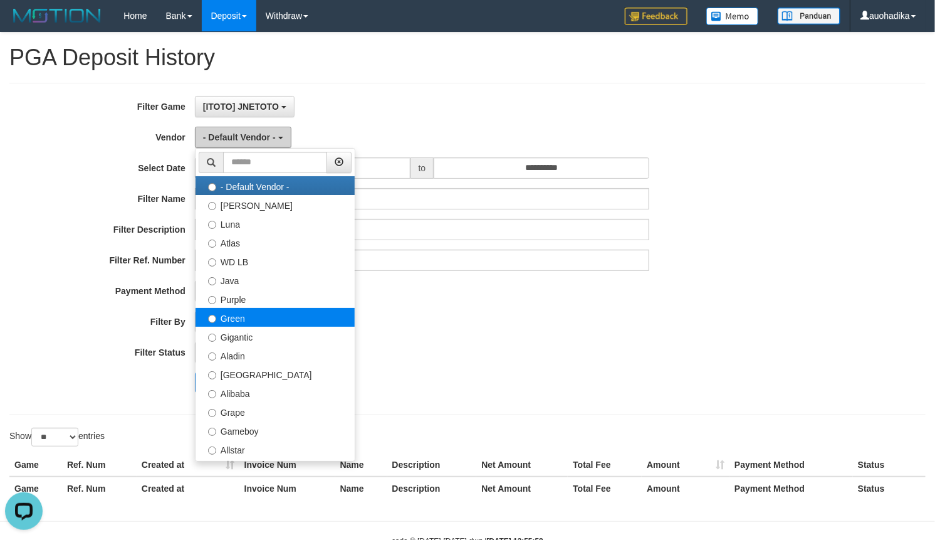  Describe the element at coordinates (275, 392) in the screenshot. I see `label: Alibaba` at that location.